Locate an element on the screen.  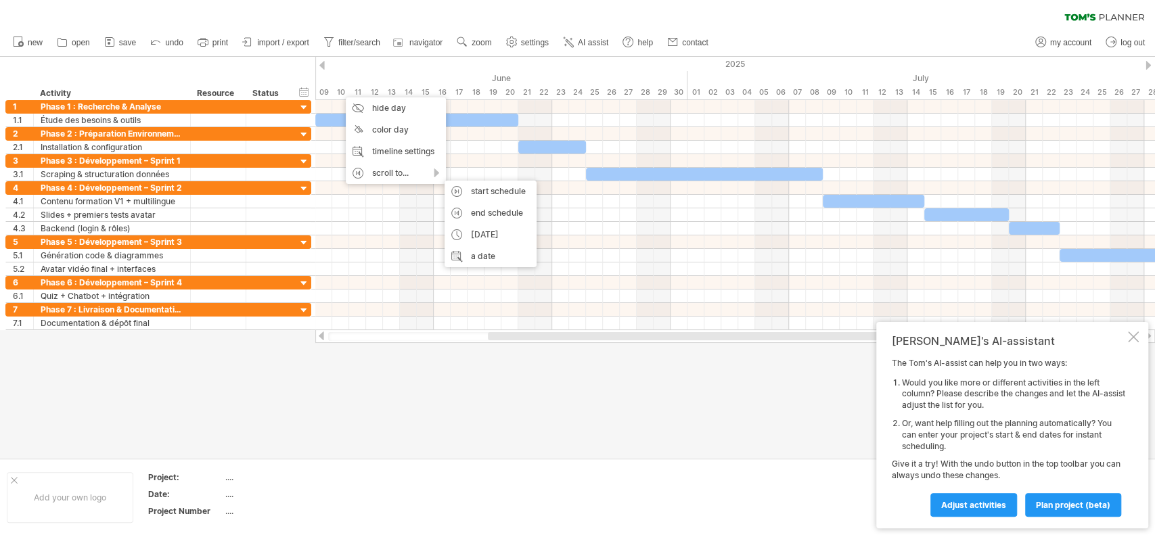
div: Monday, 16 June 2025 is located at coordinates (442, 92).